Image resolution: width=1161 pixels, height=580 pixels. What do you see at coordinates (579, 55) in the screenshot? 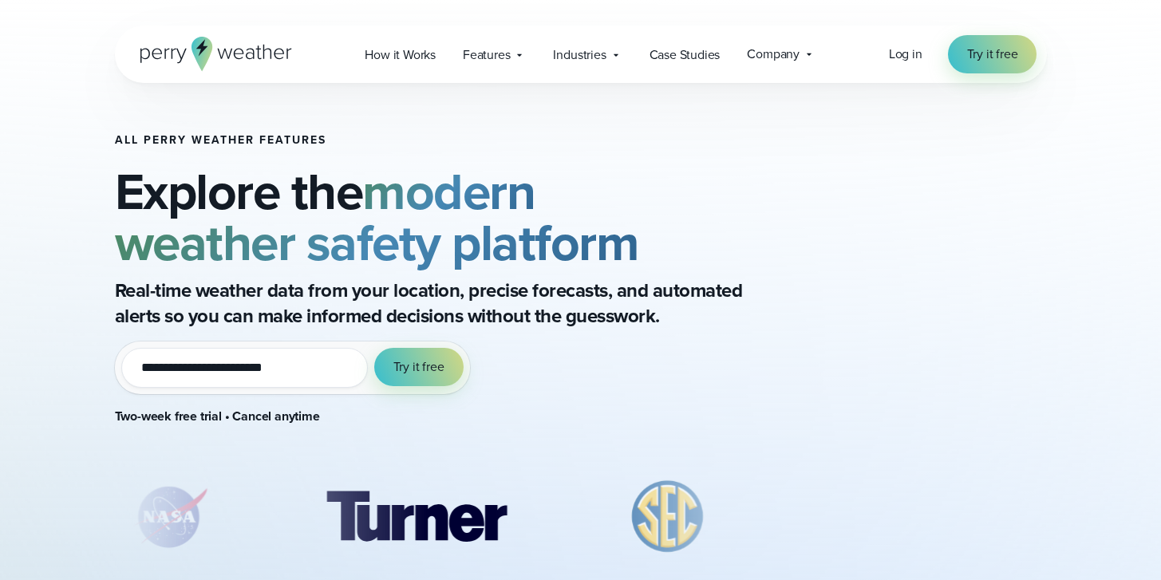
I see `span: Industries` at bounding box center [579, 55].